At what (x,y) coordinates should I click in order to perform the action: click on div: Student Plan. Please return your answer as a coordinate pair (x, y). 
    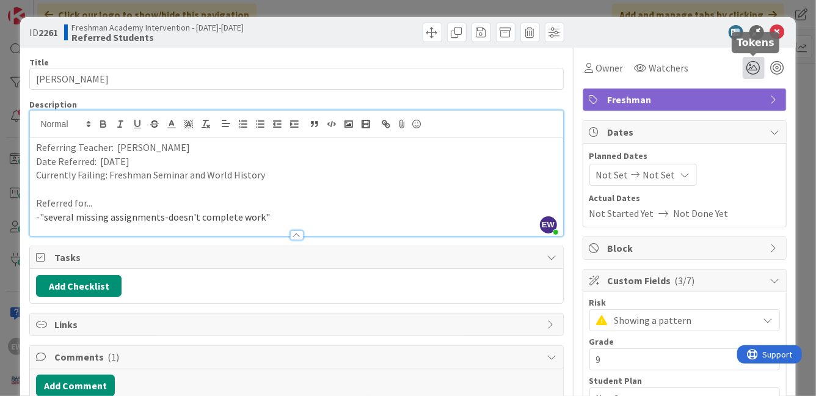
    Looking at the image, I should click on (684, 380).